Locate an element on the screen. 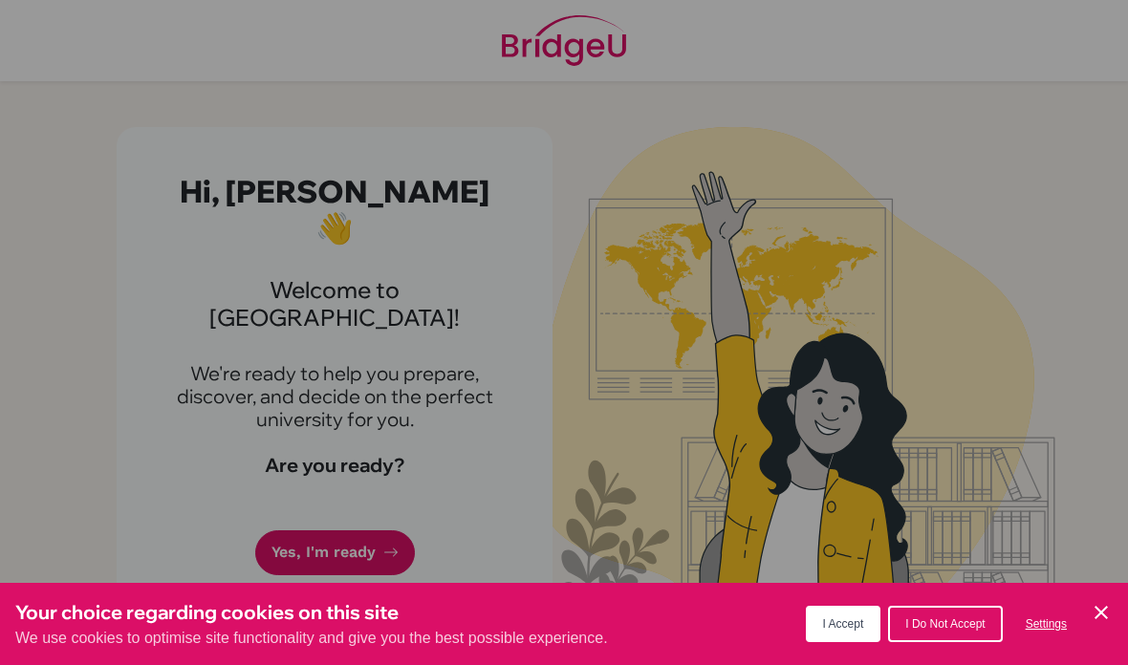  span: I Do Not Accept is located at coordinates (945, 624).